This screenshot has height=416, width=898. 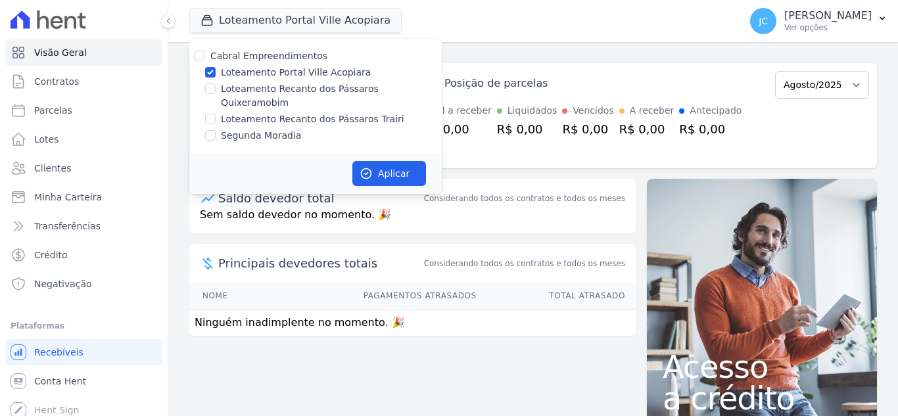 I want to click on span: Conta Hent, so click(x=60, y=381).